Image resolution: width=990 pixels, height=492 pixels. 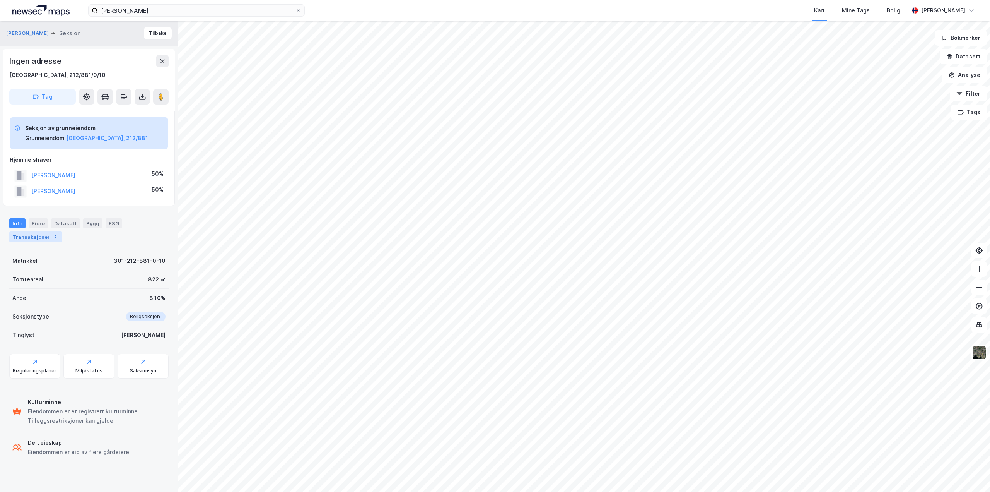 What do you see at coordinates (65, 223) in the screenshot?
I see `div: Datasett` at bounding box center [65, 223].